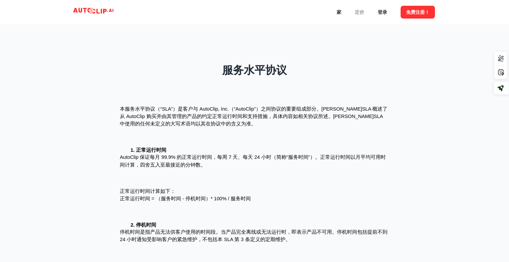 This screenshot has height=262, width=509. I want to click on font: 免费注册！, so click(418, 12).